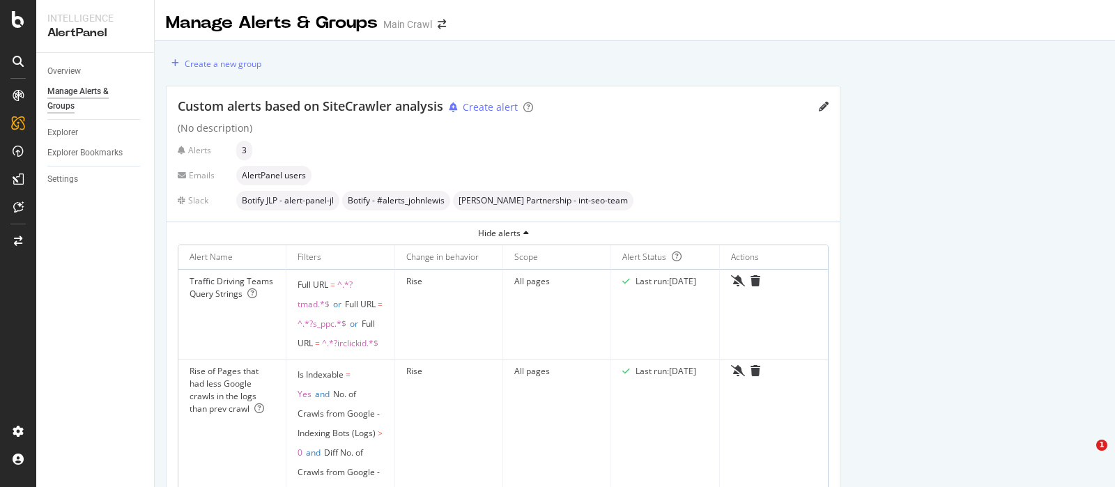  Describe the element at coordinates (85, 153) in the screenshot. I see `div: Explorer Bookmarks` at that location.